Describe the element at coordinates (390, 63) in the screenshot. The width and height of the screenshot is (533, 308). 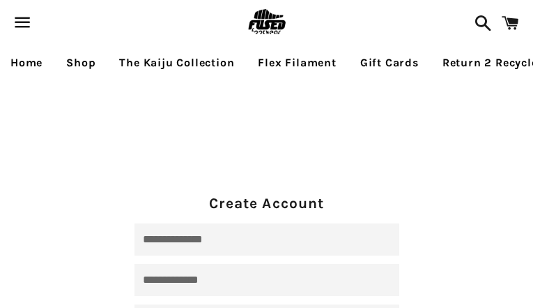
I see `a: Gift Cards` at that location.